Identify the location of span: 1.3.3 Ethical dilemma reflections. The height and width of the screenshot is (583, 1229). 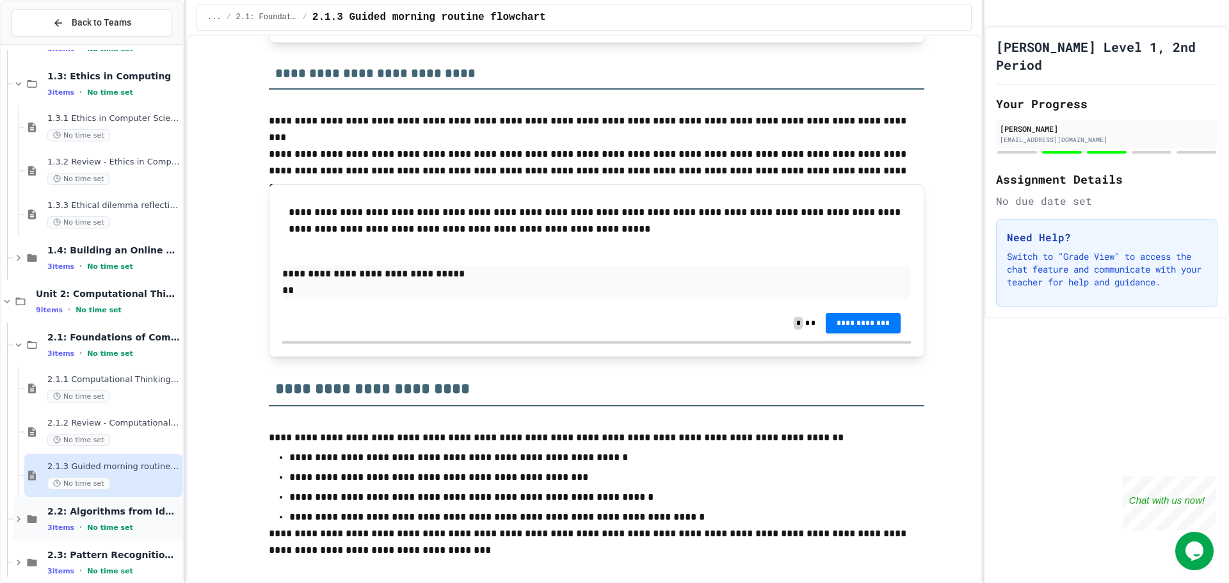
(113, 205).